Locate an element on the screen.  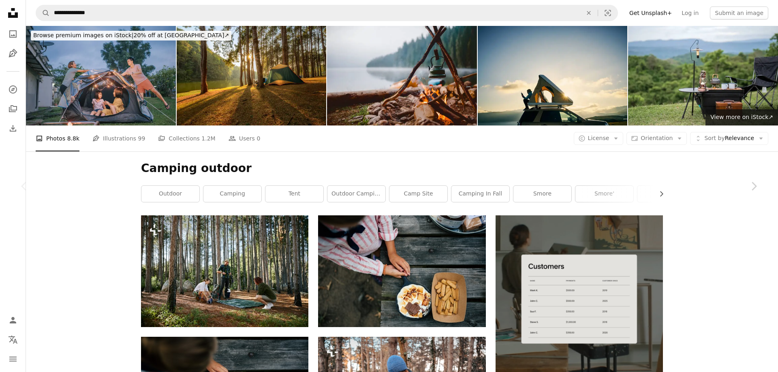
a: Next is located at coordinates (754, 186).